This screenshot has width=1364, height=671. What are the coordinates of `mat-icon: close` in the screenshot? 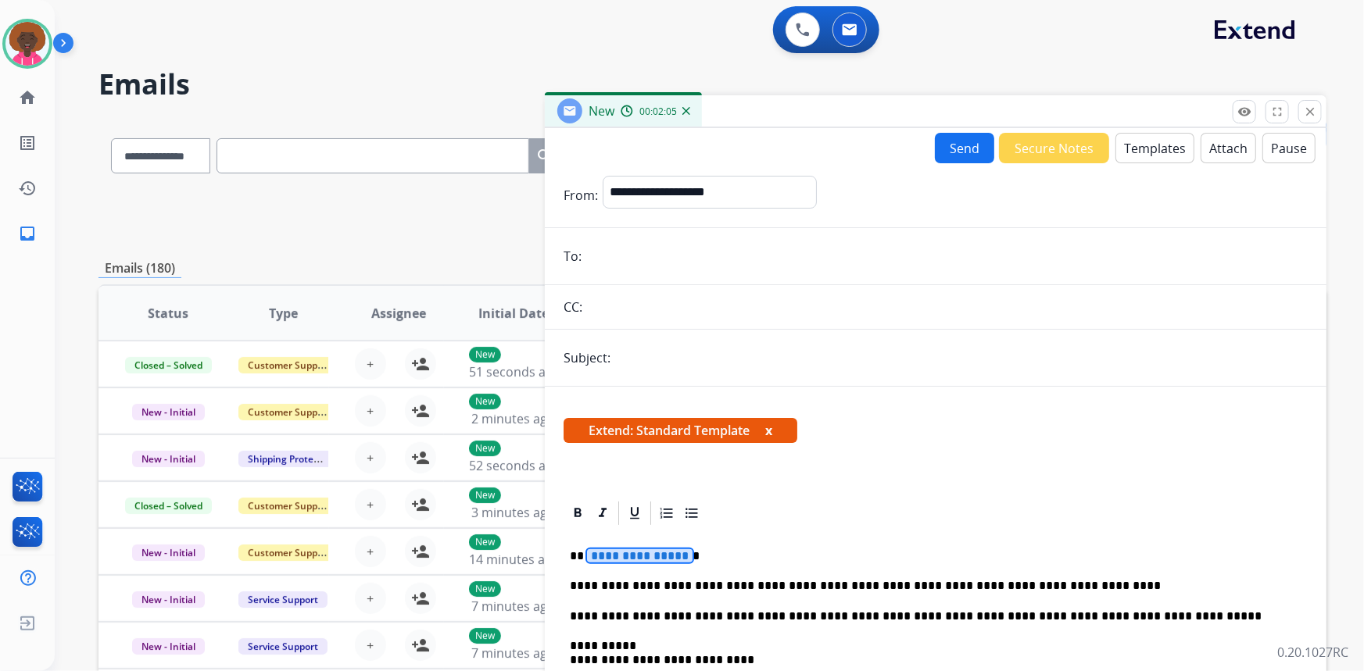 It's located at (1310, 112).